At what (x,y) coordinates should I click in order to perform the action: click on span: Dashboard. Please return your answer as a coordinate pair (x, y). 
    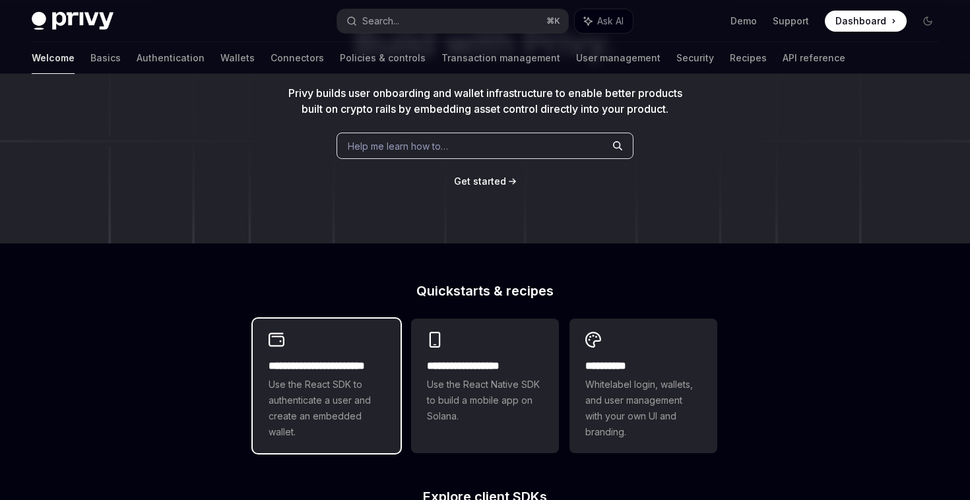
    Looking at the image, I should click on (861, 21).